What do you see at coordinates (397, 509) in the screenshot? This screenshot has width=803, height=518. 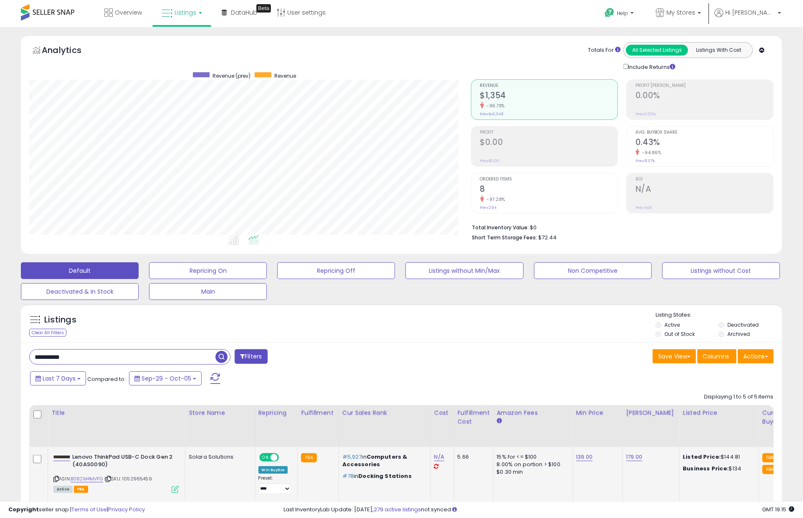 I see `a: 279 active listings` at bounding box center [397, 509].